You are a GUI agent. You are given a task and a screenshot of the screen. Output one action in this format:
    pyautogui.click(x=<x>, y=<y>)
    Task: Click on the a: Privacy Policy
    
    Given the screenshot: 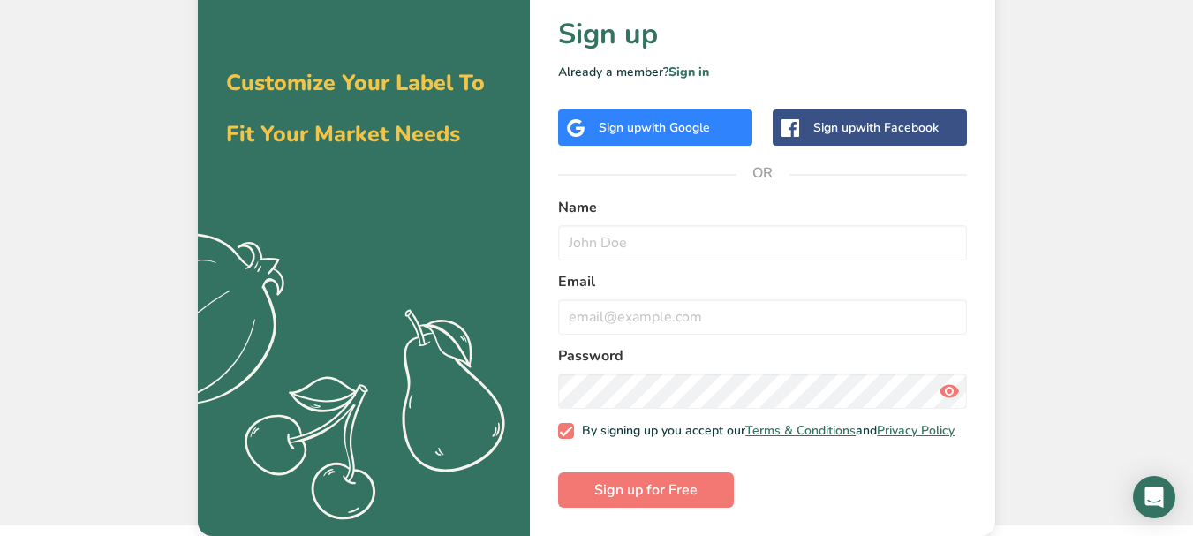 What is the action you would take?
    pyautogui.click(x=916, y=430)
    